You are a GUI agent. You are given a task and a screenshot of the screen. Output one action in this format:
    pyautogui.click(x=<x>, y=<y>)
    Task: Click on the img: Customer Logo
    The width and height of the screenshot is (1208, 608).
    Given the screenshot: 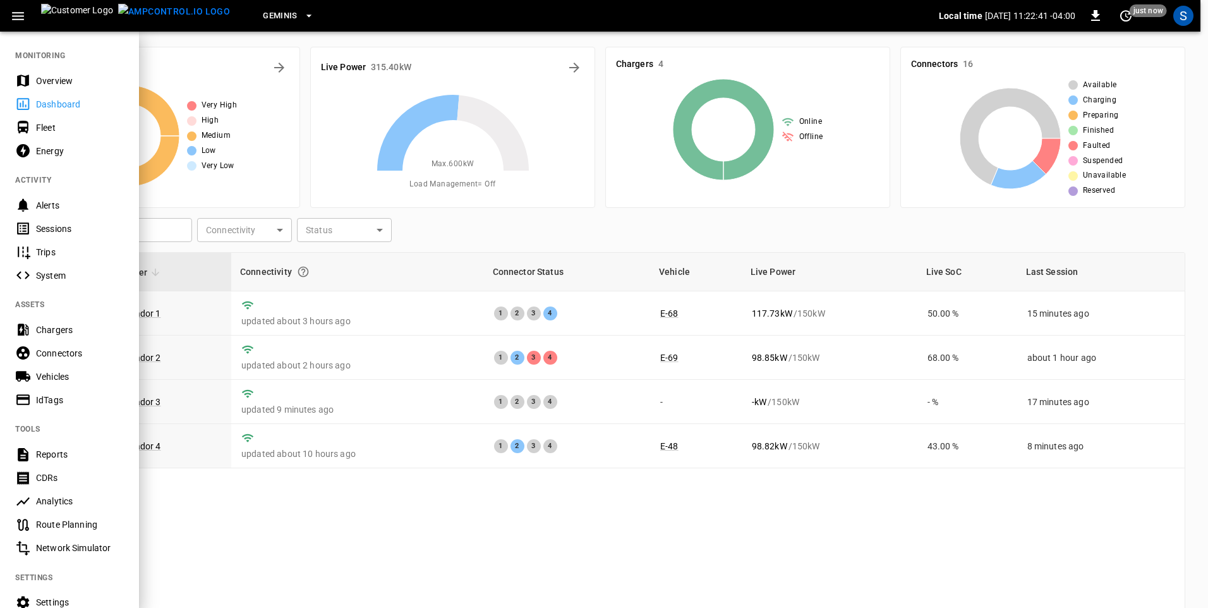 What is the action you would take?
    pyautogui.click(x=77, y=16)
    